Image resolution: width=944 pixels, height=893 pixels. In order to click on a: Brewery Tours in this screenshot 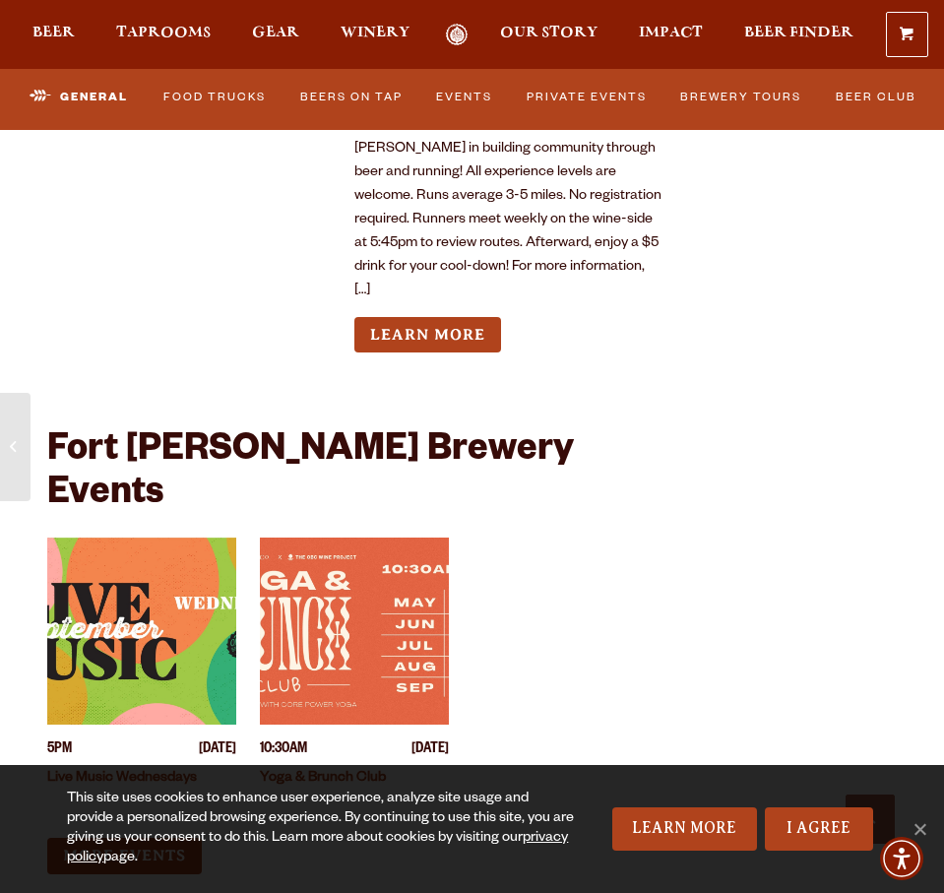, I will do `click(741, 97)`.